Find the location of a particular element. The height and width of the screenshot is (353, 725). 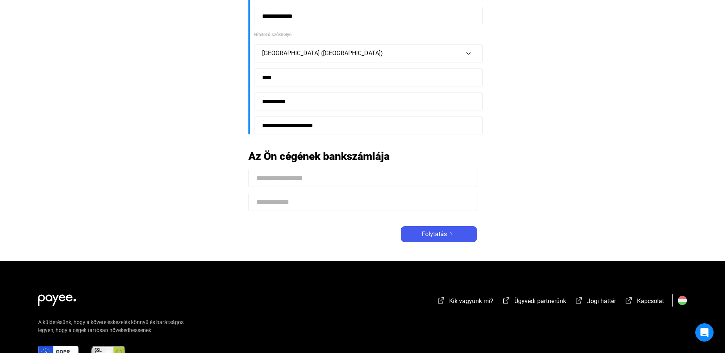

div: Open Intercom Messenger is located at coordinates (704, 333).